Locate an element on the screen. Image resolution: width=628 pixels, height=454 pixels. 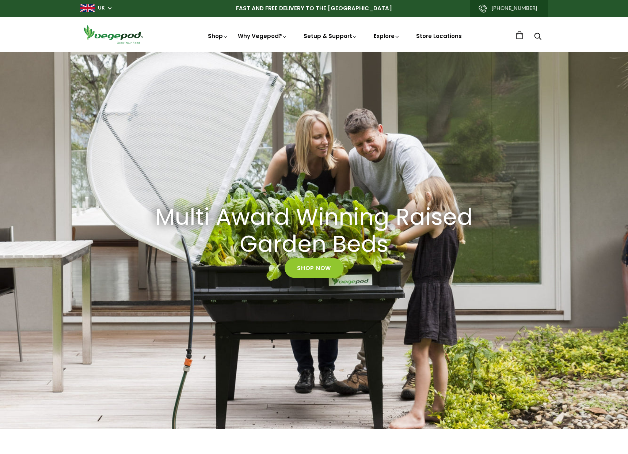
a: UK is located at coordinates (101, 8).